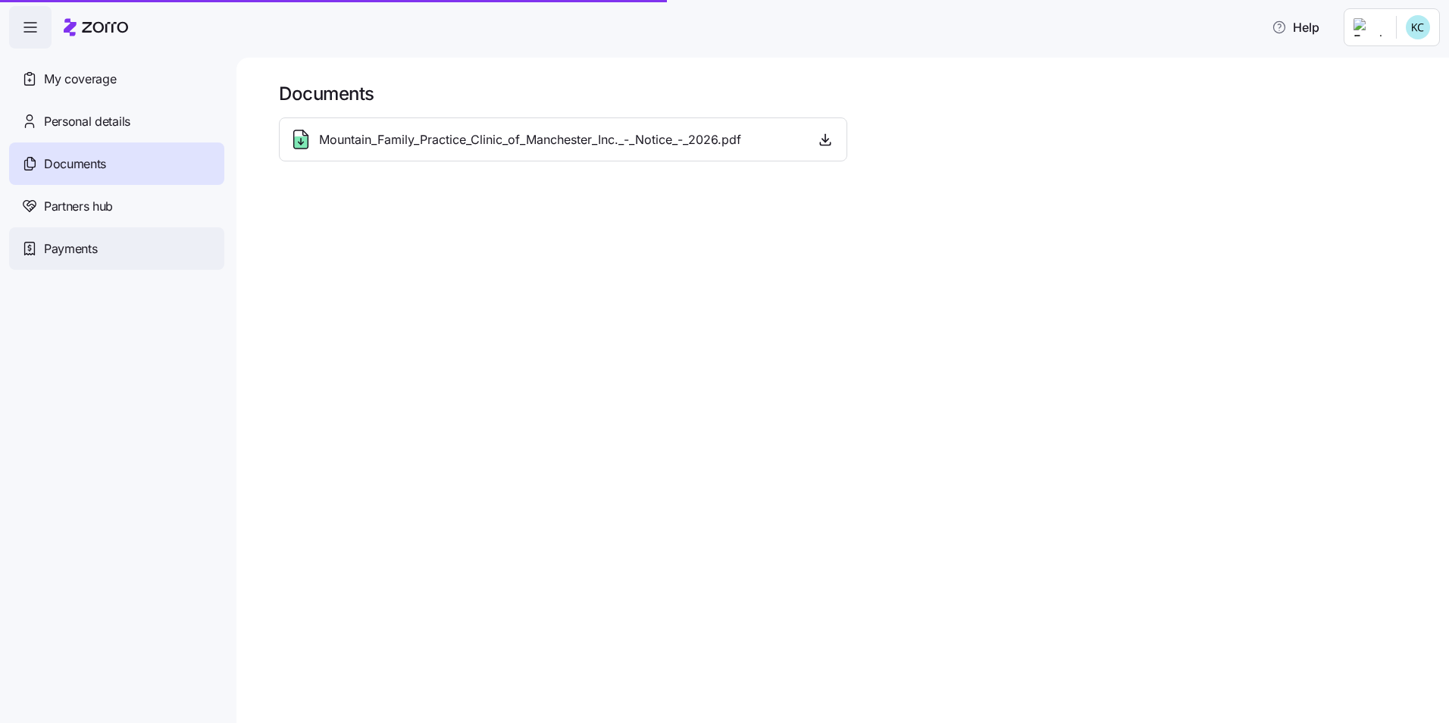 The image size is (1449, 723). Describe the element at coordinates (117, 79) in the screenshot. I see `a: My coverage` at that location.